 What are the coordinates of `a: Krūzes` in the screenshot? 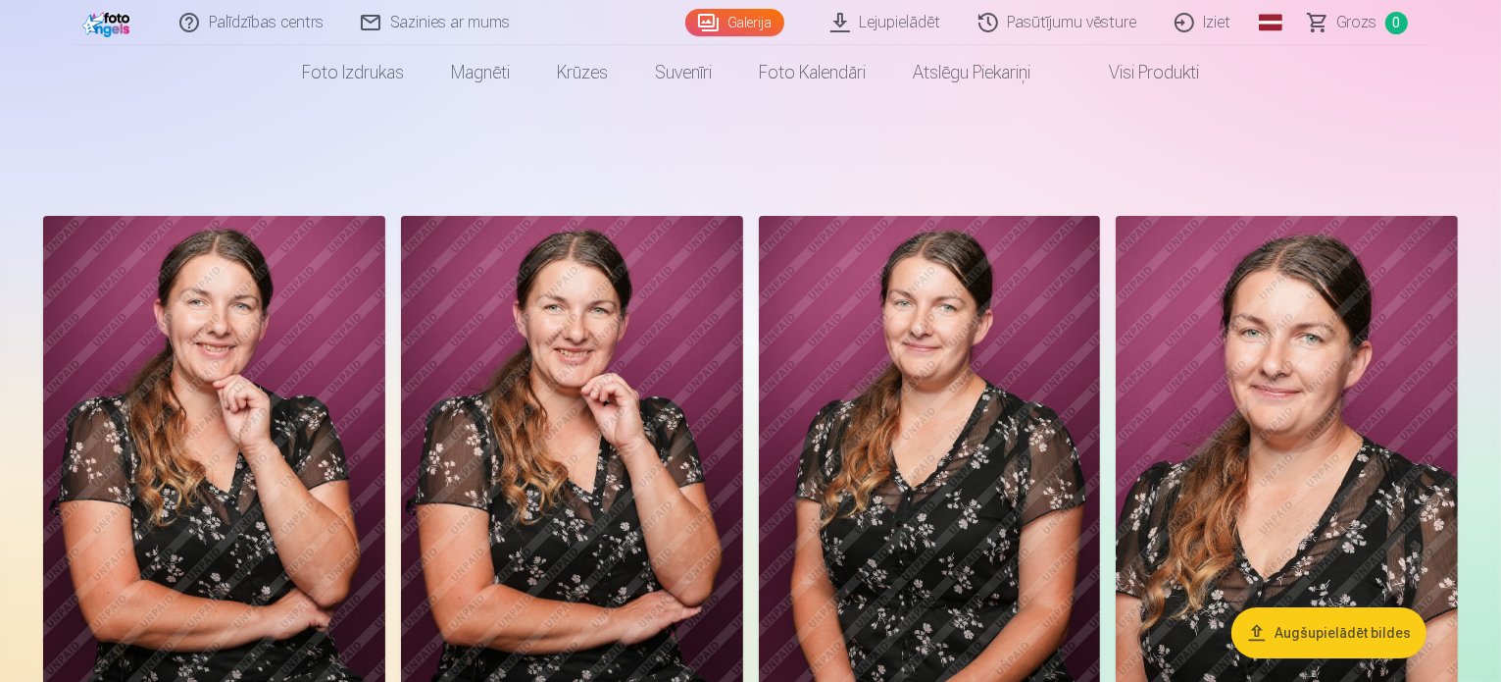 It's located at (583, 73).